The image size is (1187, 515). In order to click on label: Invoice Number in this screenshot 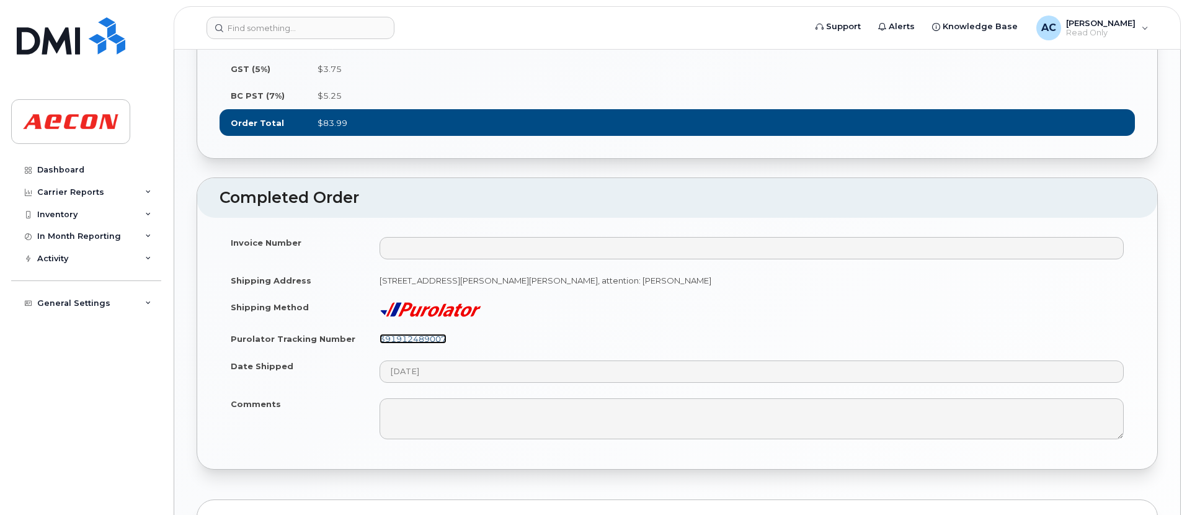, I will do `click(266, 243)`.